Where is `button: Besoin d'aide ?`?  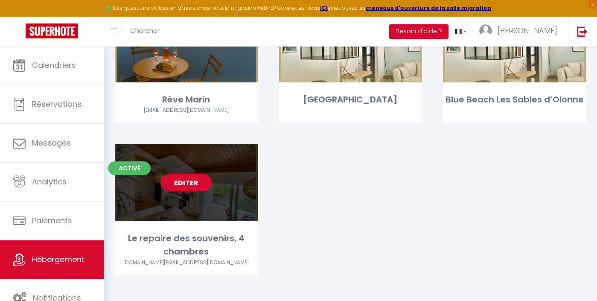
button: Besoin d'aide ? is located at coordinates (419, 32).